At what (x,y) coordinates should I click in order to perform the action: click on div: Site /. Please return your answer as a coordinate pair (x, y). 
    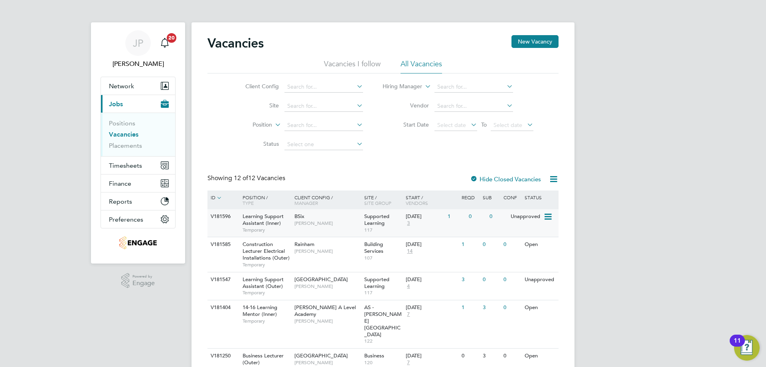
    Looking at the image, I should click on (383, 200).